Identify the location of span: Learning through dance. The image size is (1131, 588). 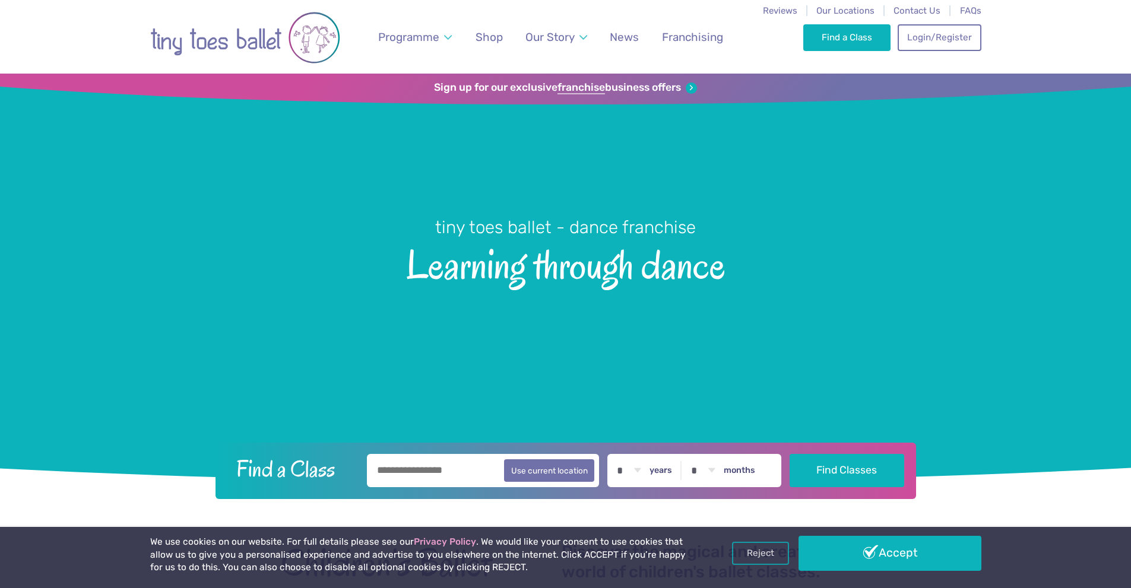
(565, 263).